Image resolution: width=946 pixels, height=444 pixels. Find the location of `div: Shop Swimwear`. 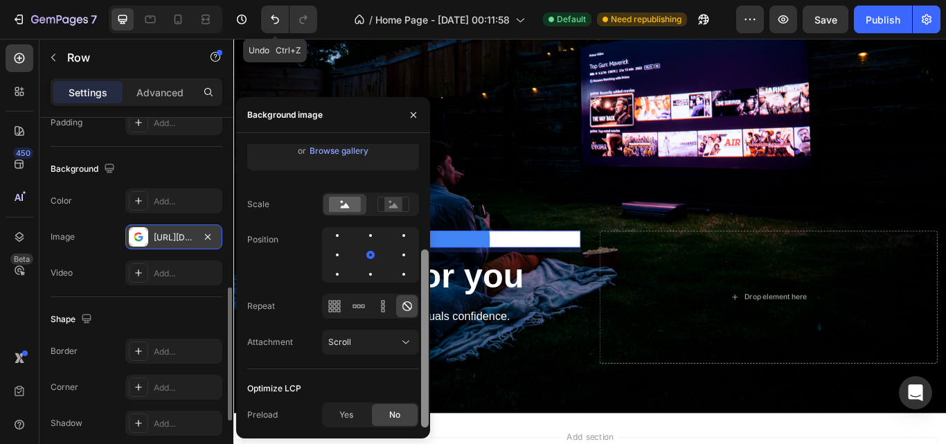

div: Shop Swimwear is located at coordinates (107, 362).